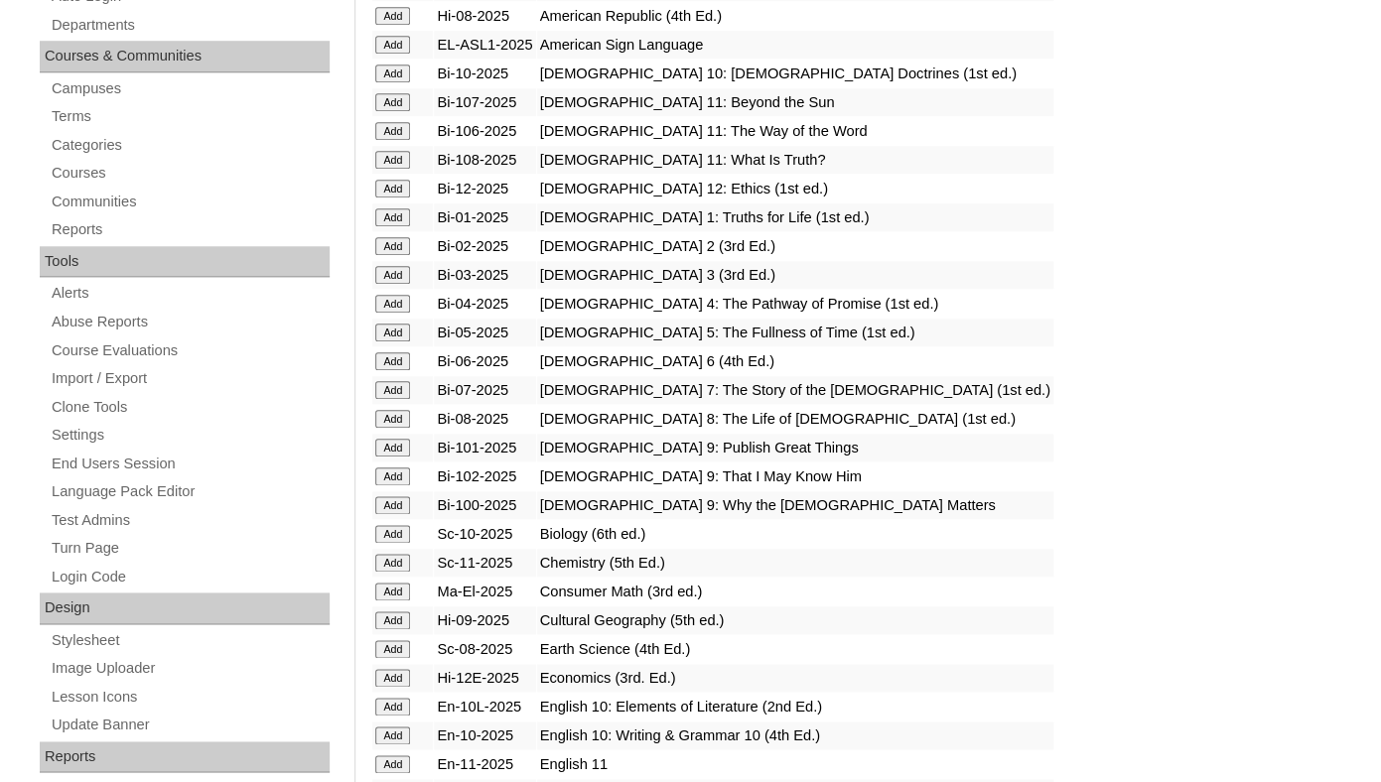 The image size is (1381, 782). What do you see at coordinates (190, 520) in the screenshot?
I see `a: Test Admins` at bounding box center [190, 520].